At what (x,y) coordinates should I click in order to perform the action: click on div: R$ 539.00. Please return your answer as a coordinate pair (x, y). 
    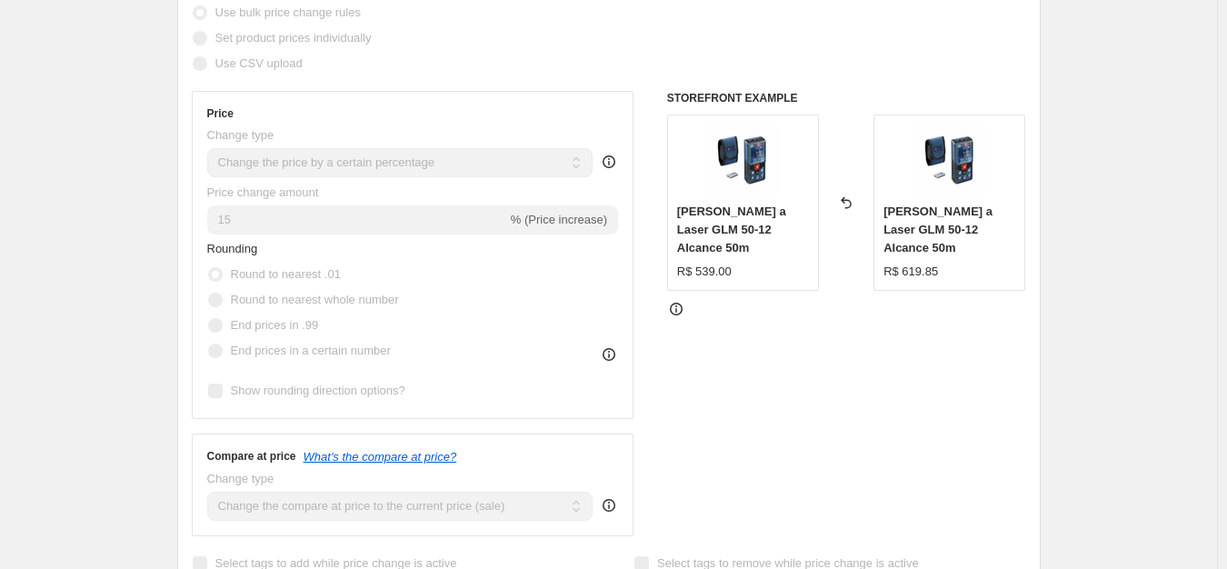
    Looking at the image, I should click on (704, 272).